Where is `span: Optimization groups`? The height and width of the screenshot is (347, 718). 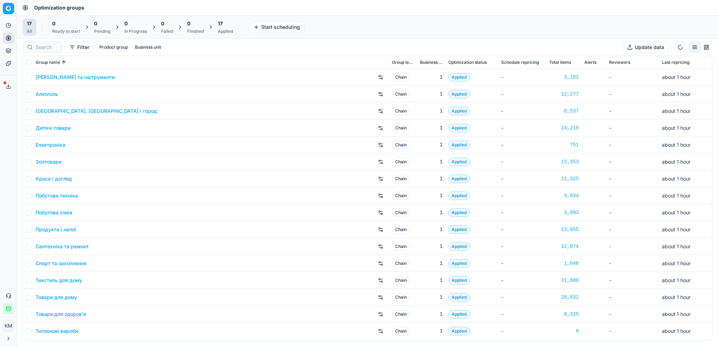
span: Optimization groups is located at coordinates (59, 8).